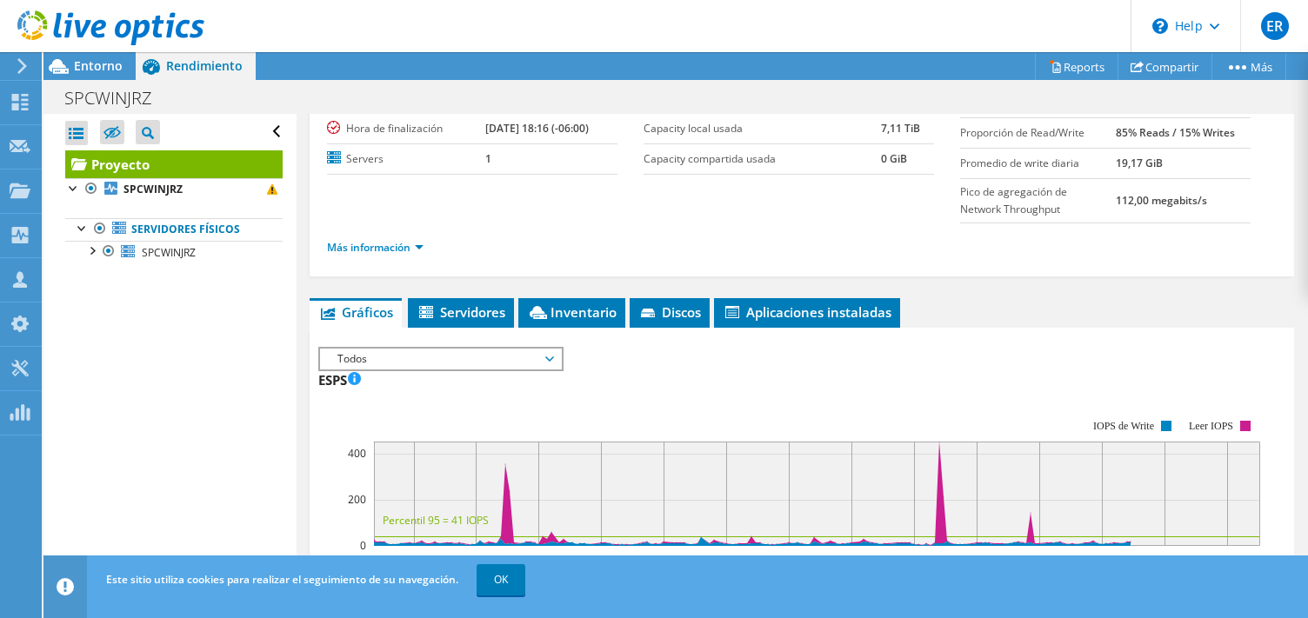  I want to click on a: Más información, so click(375, 247).